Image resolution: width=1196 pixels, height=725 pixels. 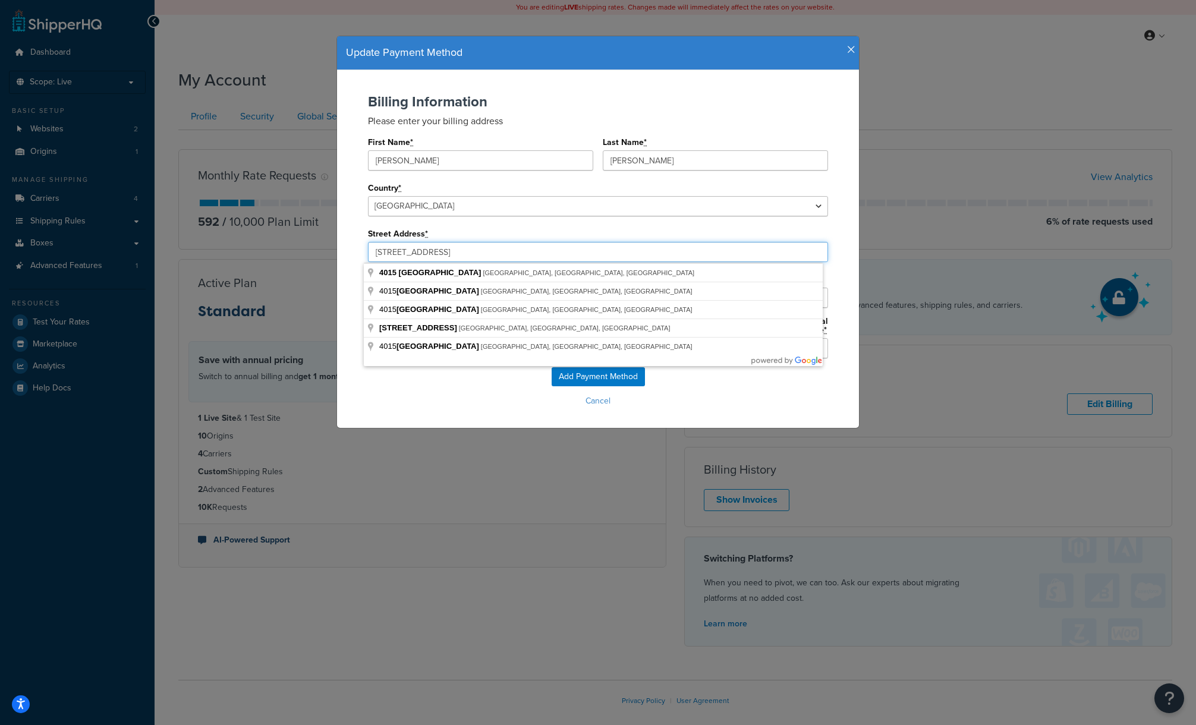 I want to click on input: Enter a location, so click(x=598, y=252).